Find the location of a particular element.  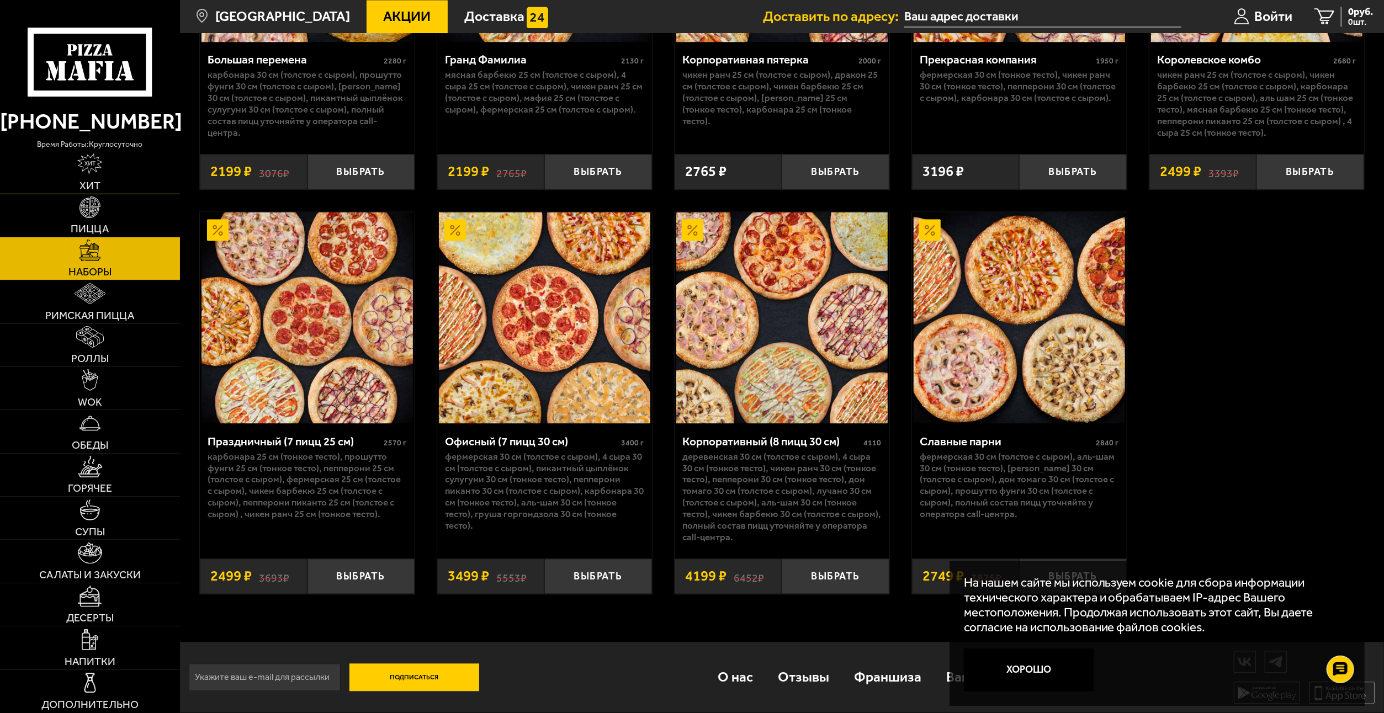

input: Укажите ваш e-mail для рассылки is located at coordinates (264, 677).